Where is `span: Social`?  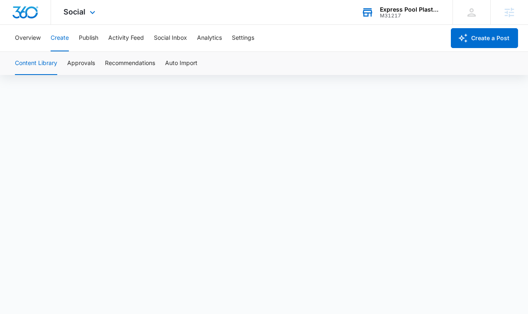 span: Social is located at coordinates (74, 12).